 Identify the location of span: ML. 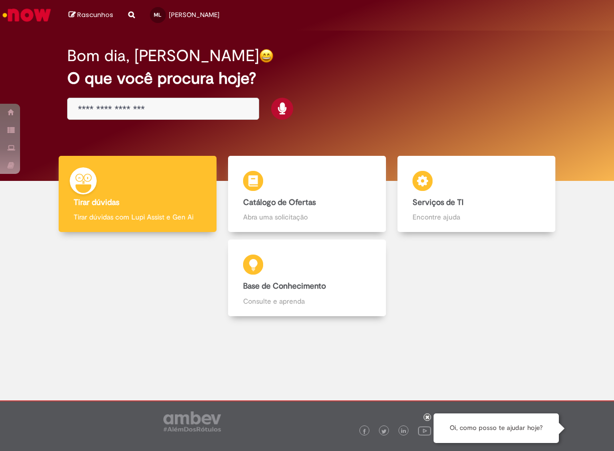
(157, 15).